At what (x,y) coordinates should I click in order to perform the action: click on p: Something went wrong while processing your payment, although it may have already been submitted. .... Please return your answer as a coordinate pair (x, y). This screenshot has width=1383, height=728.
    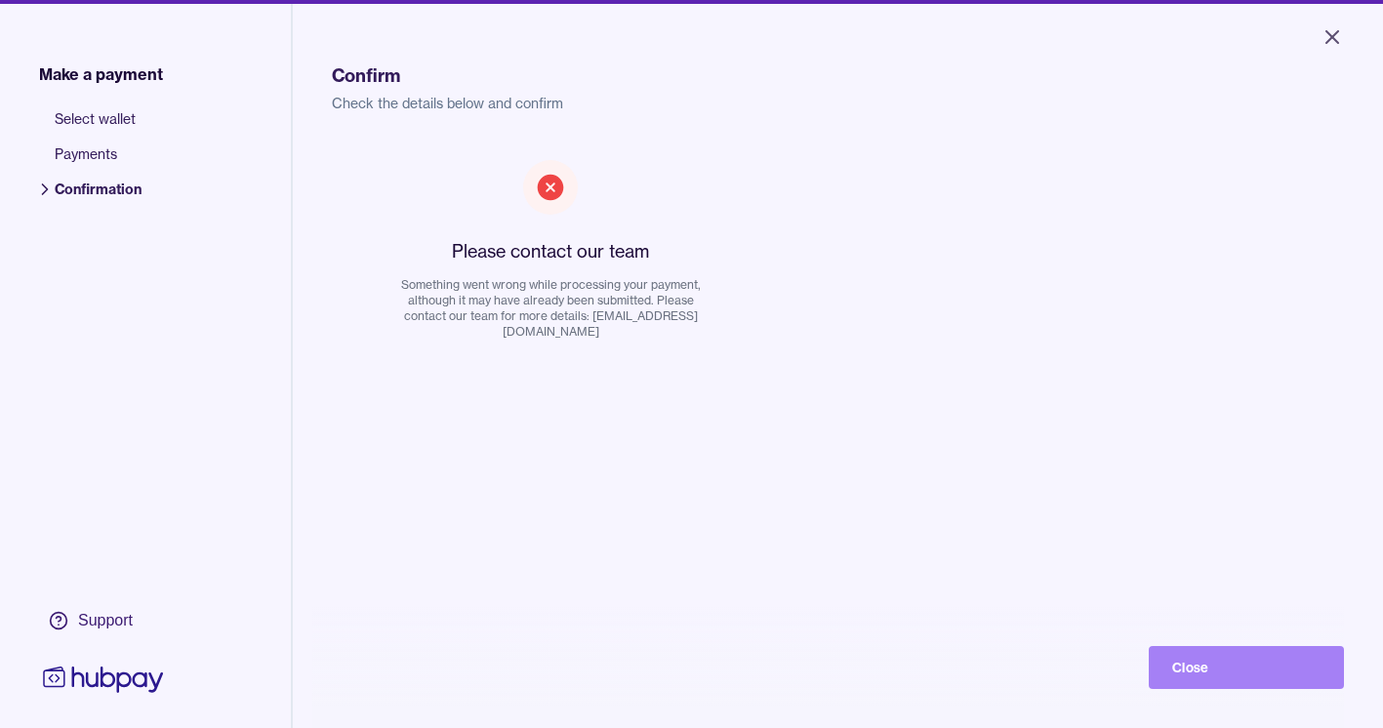
    Looking at the image, I should click on (550, 308).